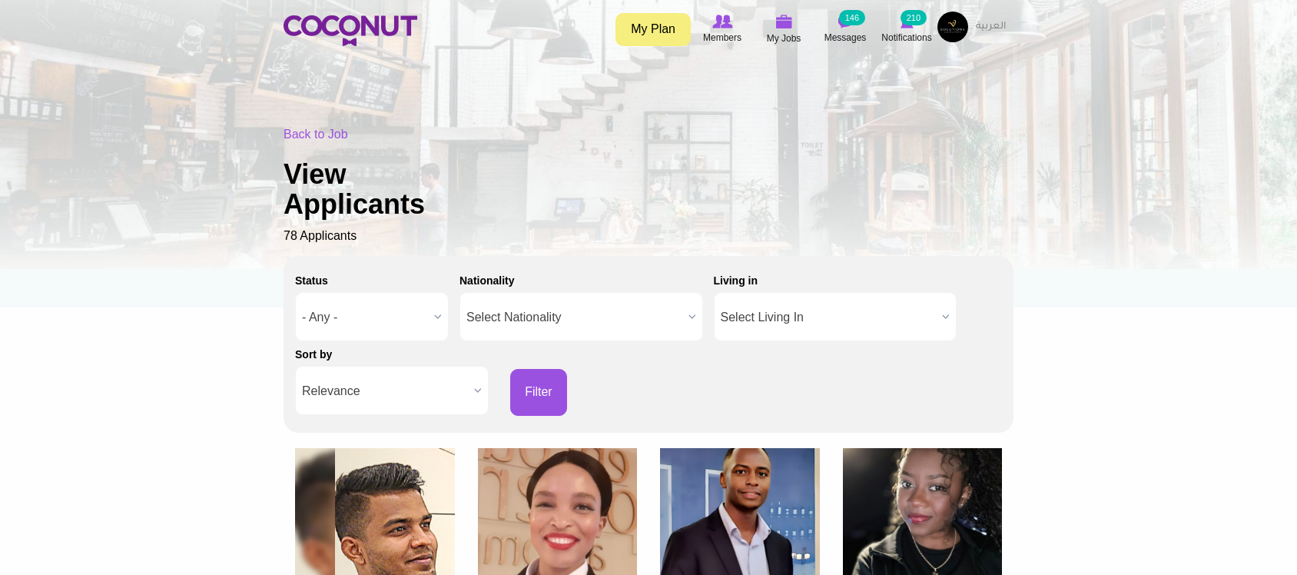 This screenshot has width=1297, height=575. What do you see at coordinates (653, 29) in the screenshot?
I see `a: My Plan` at bounding box center [653, 29].